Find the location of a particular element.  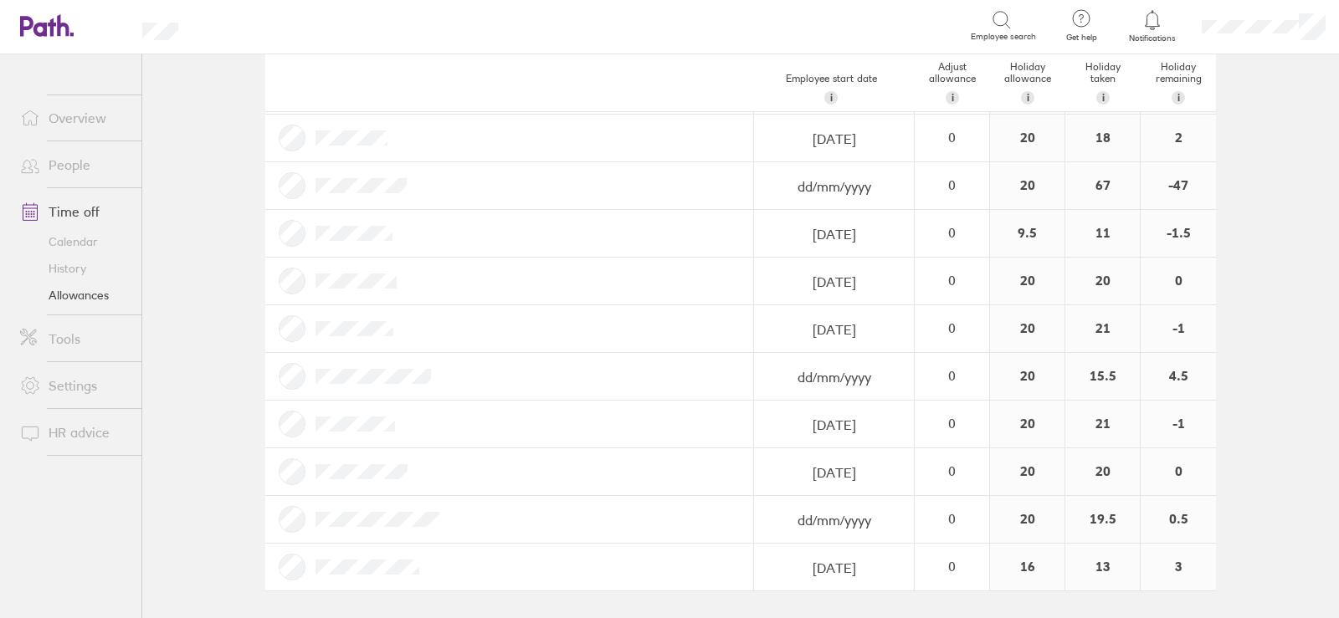

div: 4.5 is located at coordinates (1178, 377).